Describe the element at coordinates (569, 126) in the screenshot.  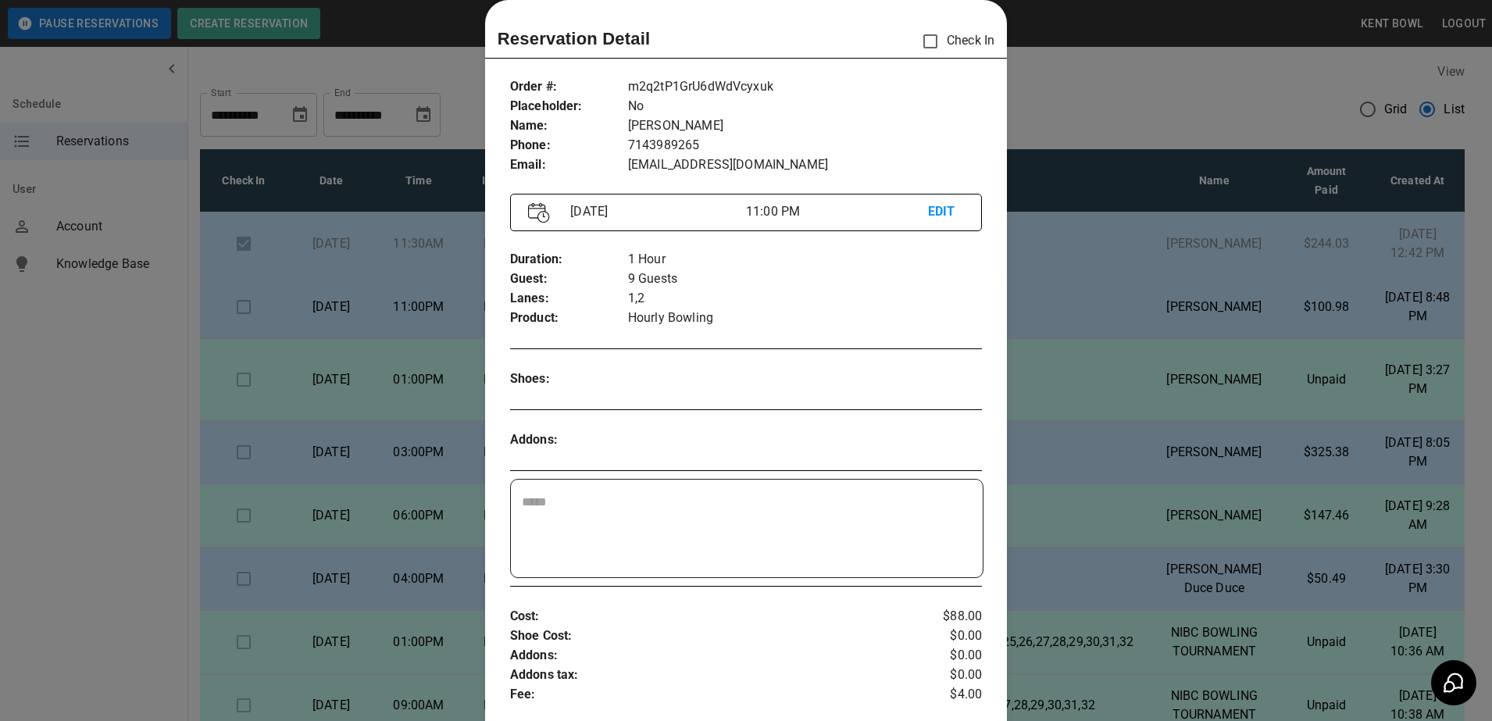
I see `p: Name :` at that location.